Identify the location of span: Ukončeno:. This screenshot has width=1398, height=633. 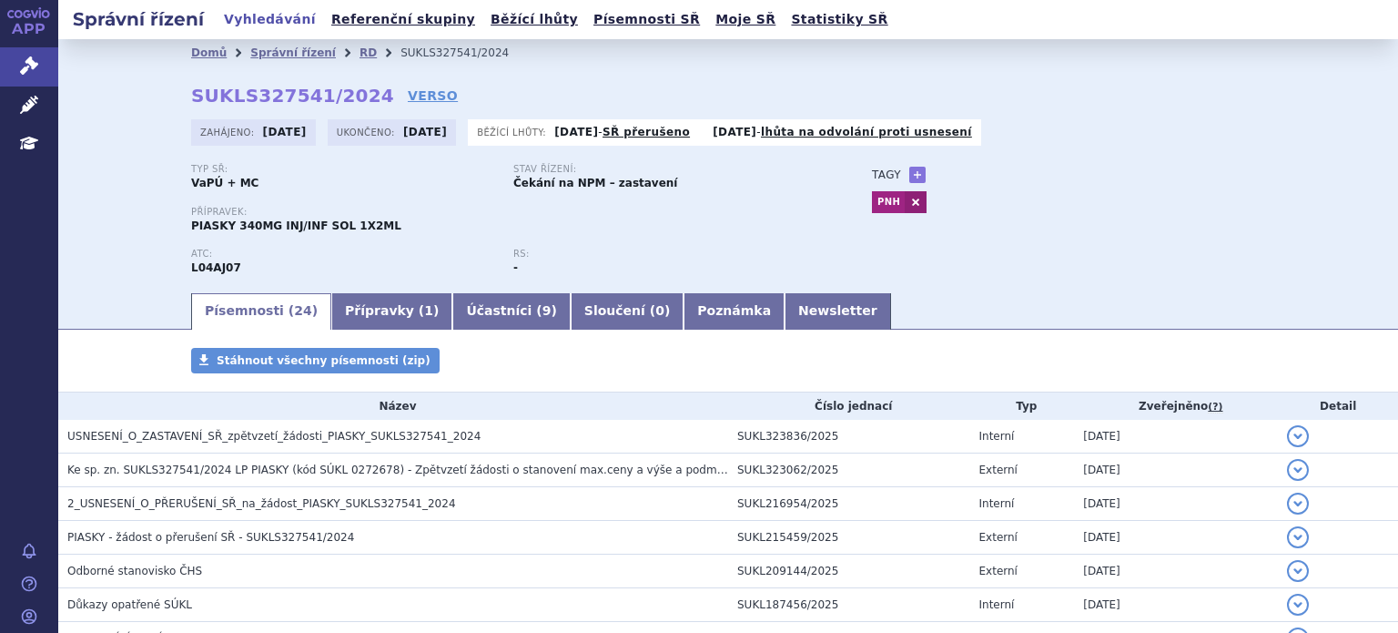
(368, 132).